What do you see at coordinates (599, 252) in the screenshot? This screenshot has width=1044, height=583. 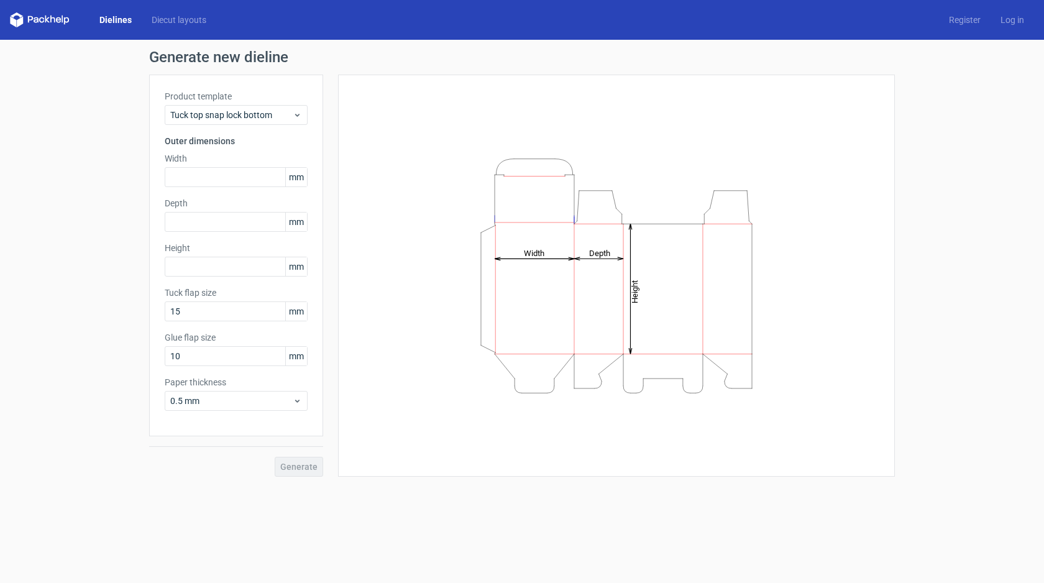 I see `tspan: Depth` at bounding box center [599, 252].